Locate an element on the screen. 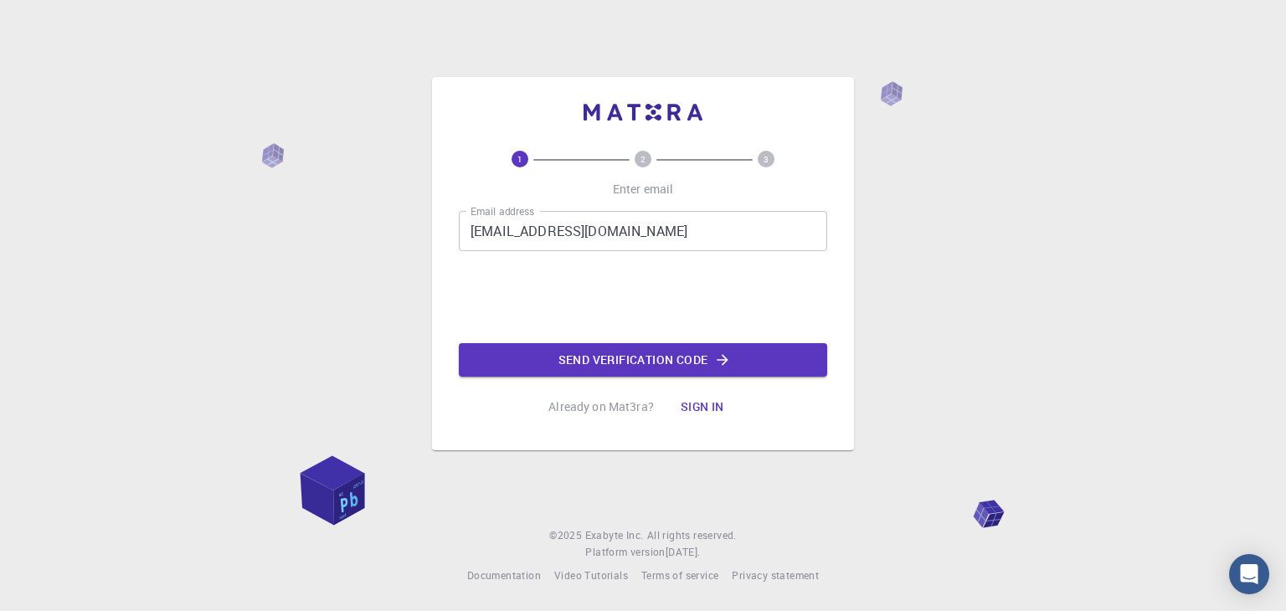 Image resolution: width=1286 pixels, height=611 pixels. span: Documentation is located at coordinates (504, 575).